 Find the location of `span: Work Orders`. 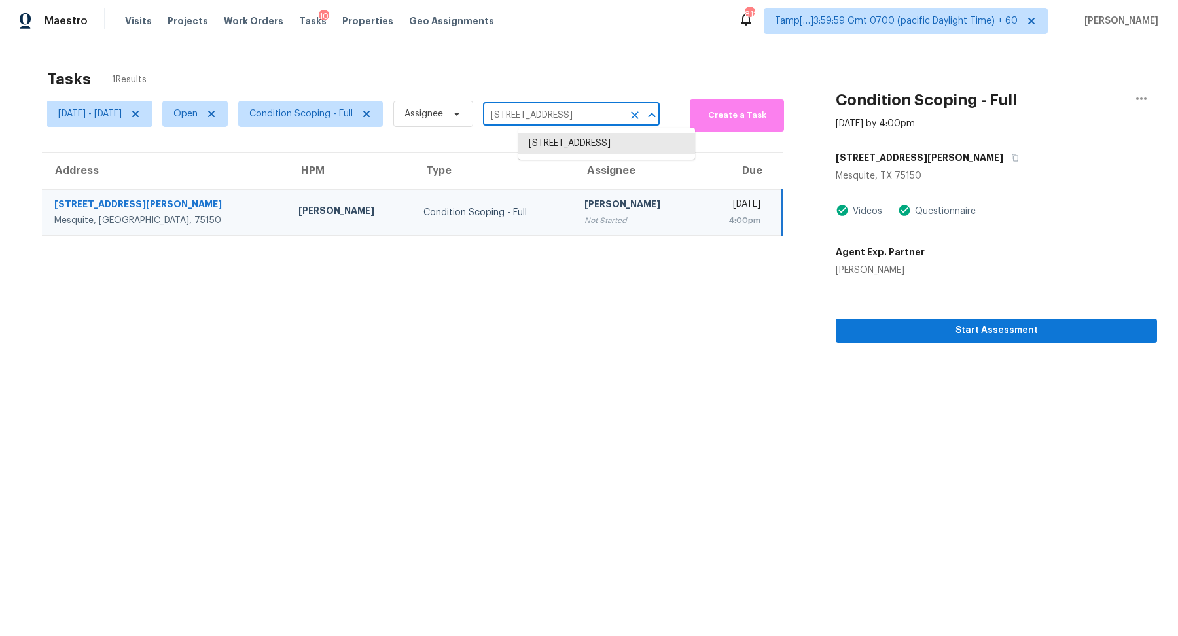

span: Work Orders is located at coordinates (253, 21).